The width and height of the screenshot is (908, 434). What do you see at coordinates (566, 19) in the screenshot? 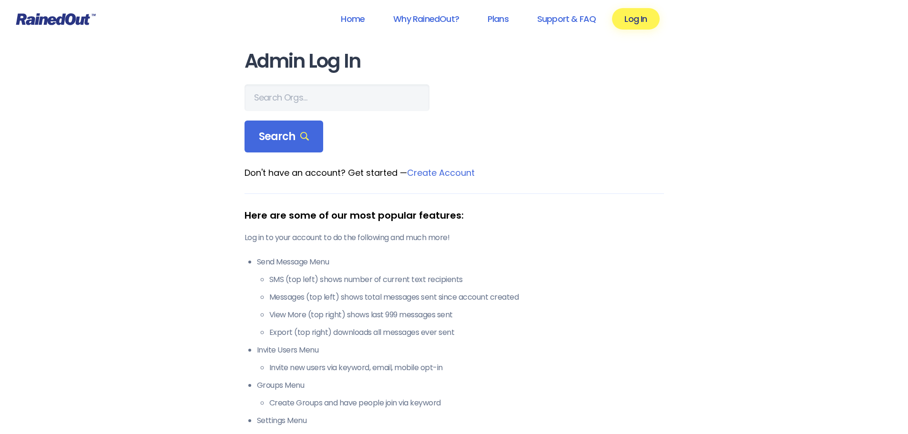
I see `a: Support & FAQ` at bounding box center [566, 19].